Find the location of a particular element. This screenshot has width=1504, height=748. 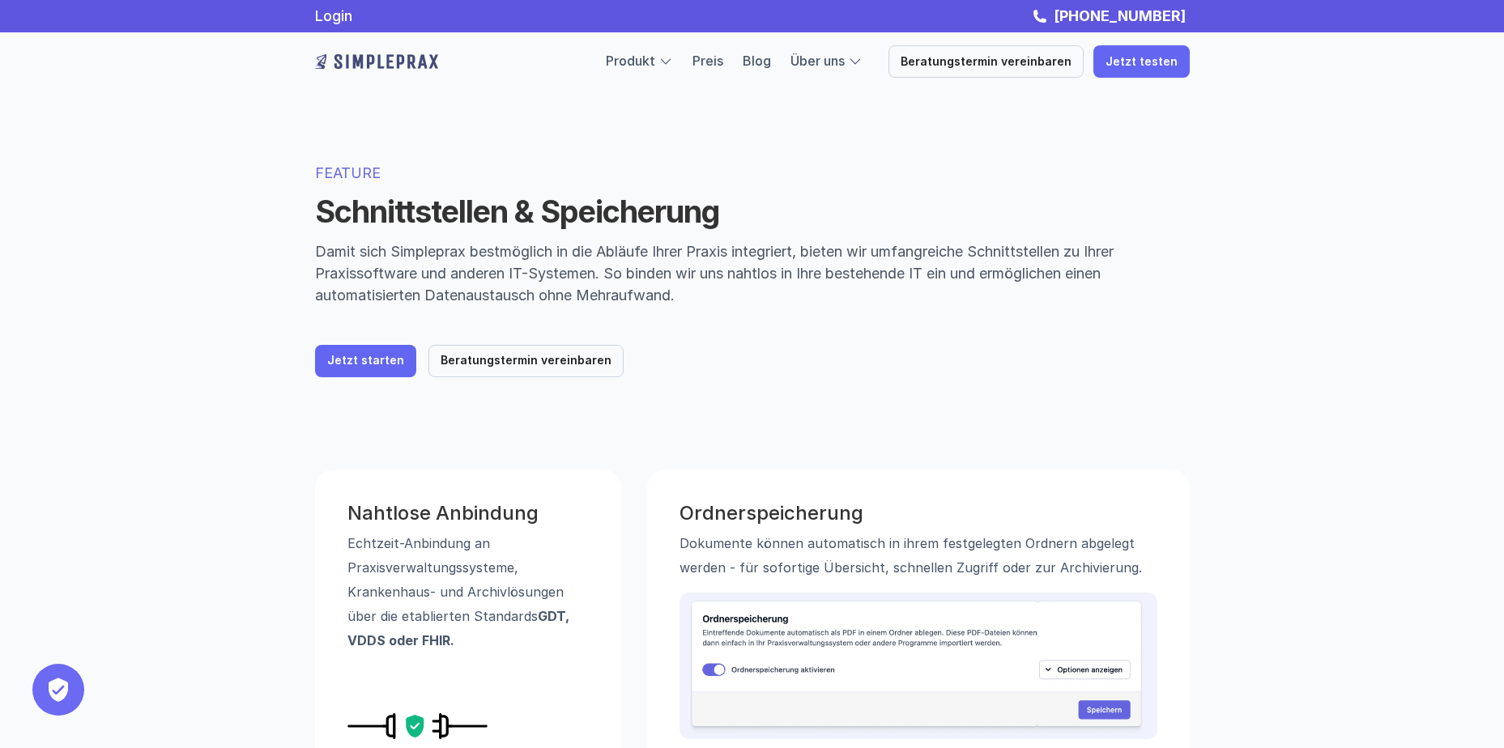

p: FEATURE is located at coordinates (752, 173).